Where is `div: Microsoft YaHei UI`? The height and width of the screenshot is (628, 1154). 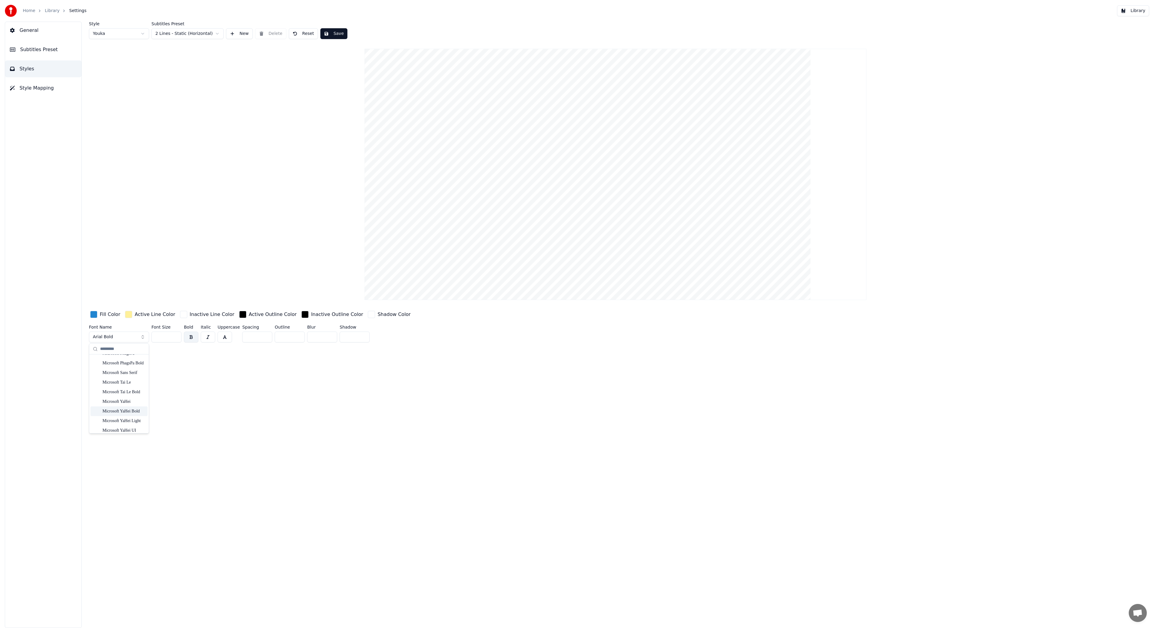 div: Microsoft YaHei UI is located at coordinates (124, 430).